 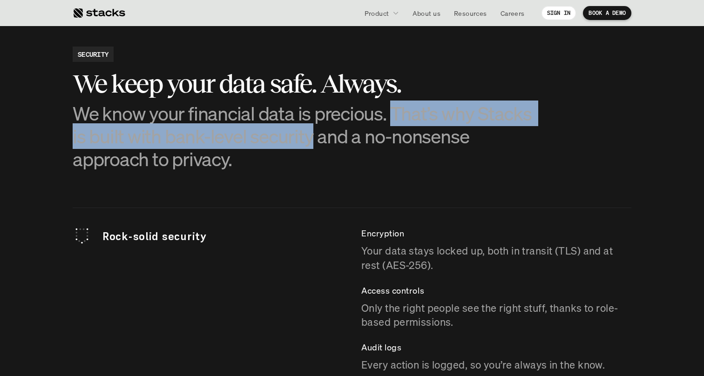 I want to click on p: Product, so click(x=377, y=13).